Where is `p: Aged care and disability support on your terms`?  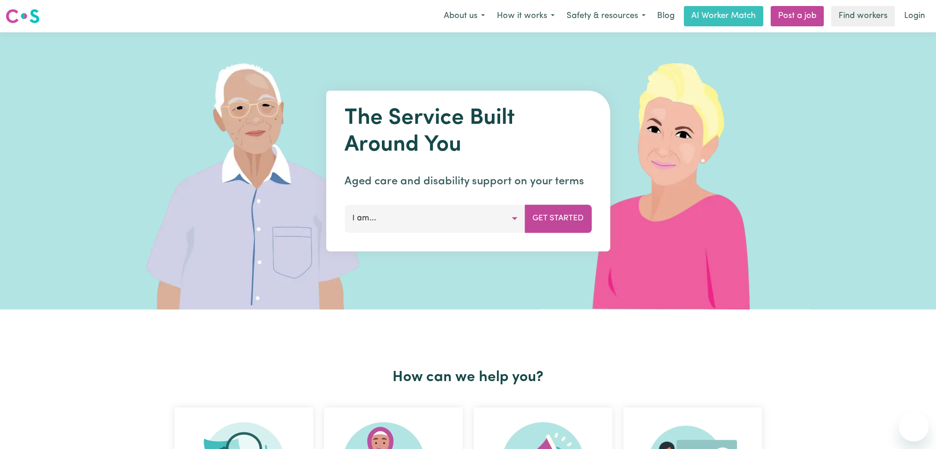
p: Aged care and disability support on your terms is located at coordinates (468, 181).